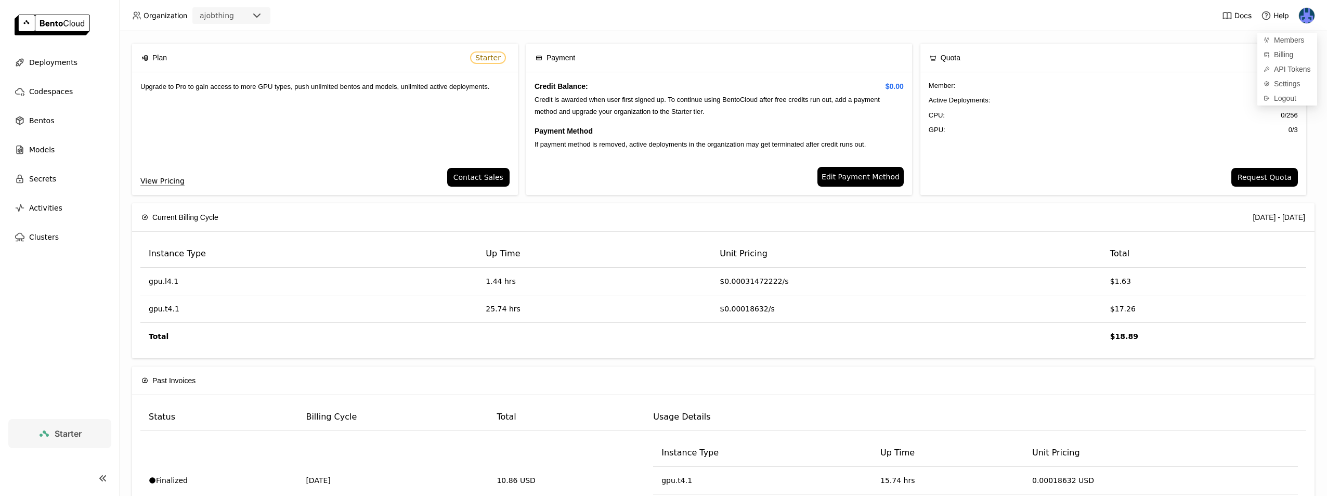  I want to click on h4: Payment Method, so click(719, 131).